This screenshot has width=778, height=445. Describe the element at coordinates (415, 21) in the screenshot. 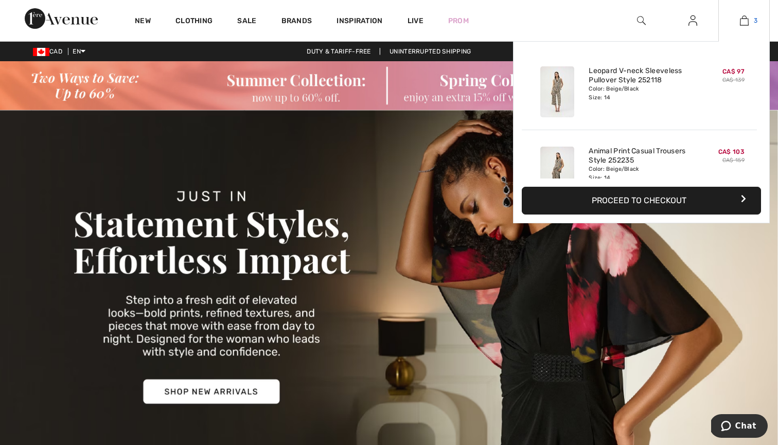

I see `a: Live` at that location.